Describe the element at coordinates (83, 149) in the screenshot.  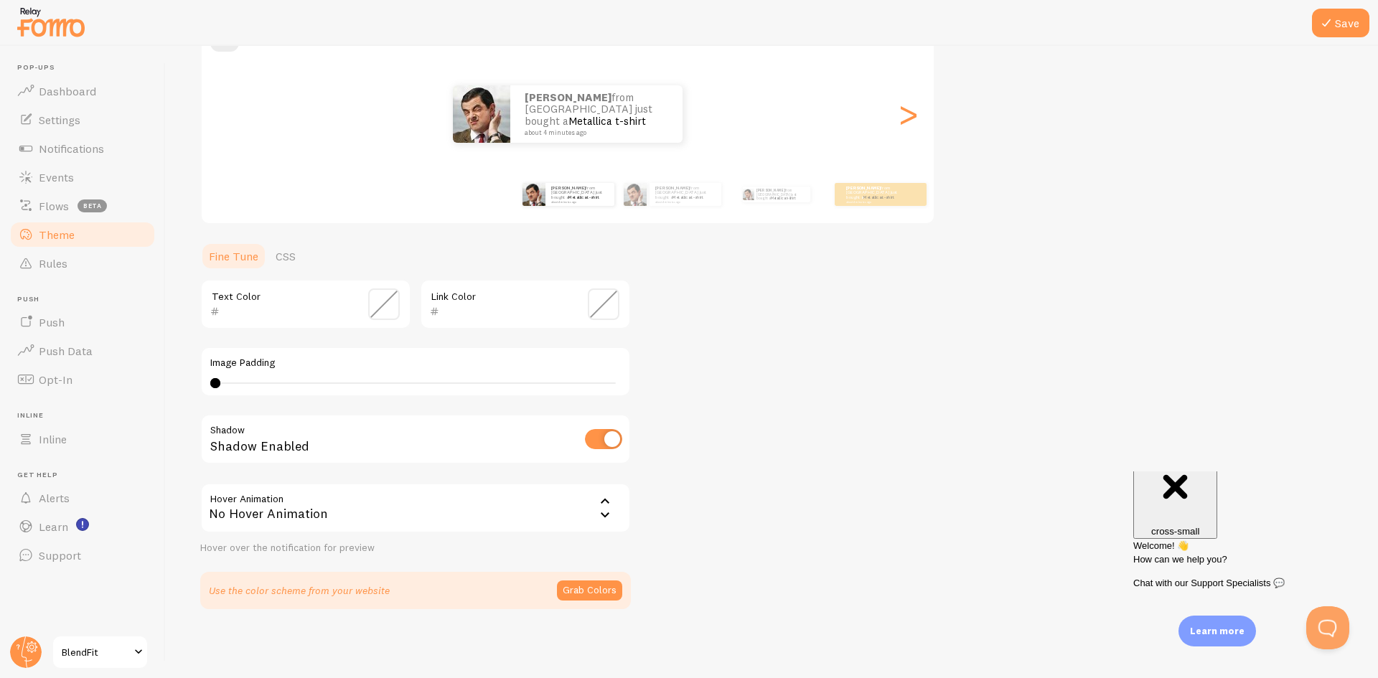
I see `a: Notifications` at that location.